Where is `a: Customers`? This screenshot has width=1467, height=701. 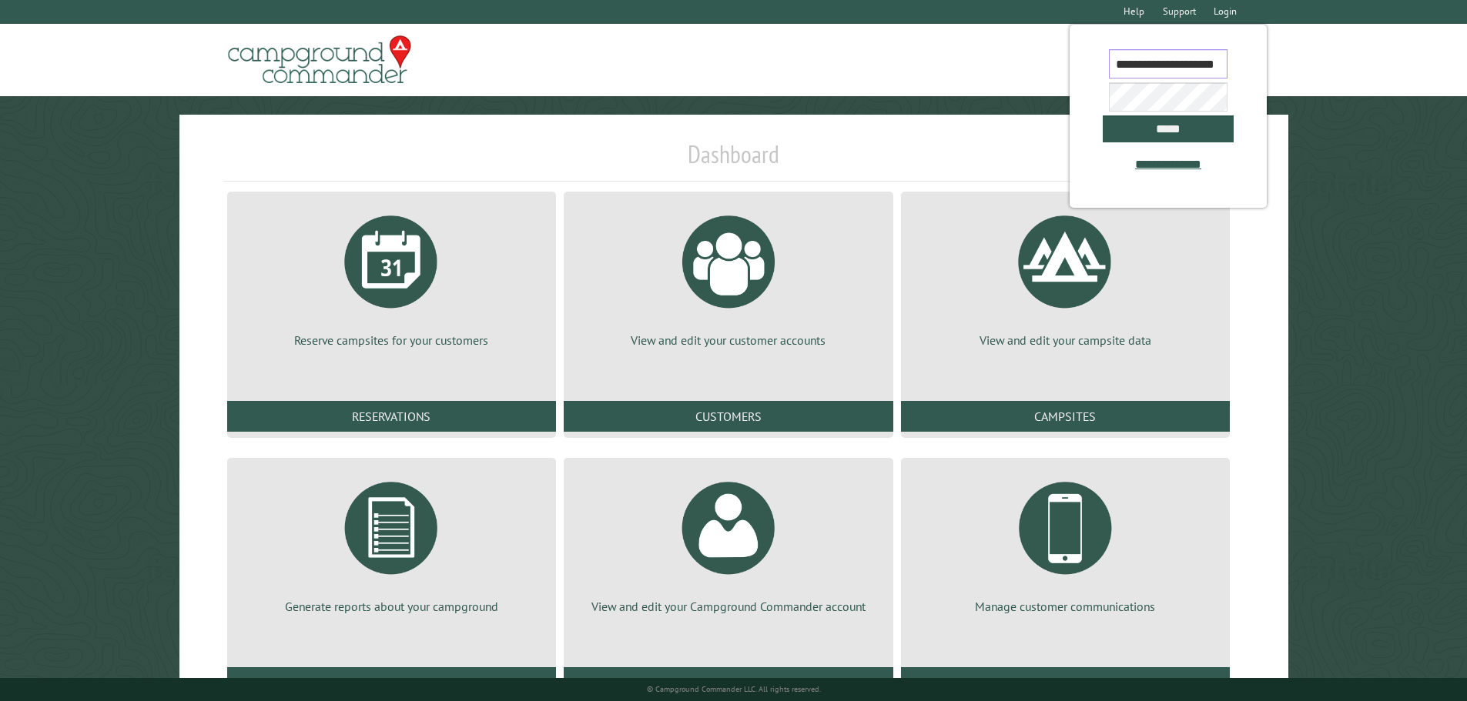
a: Customers is located at coordinates (728, 417).